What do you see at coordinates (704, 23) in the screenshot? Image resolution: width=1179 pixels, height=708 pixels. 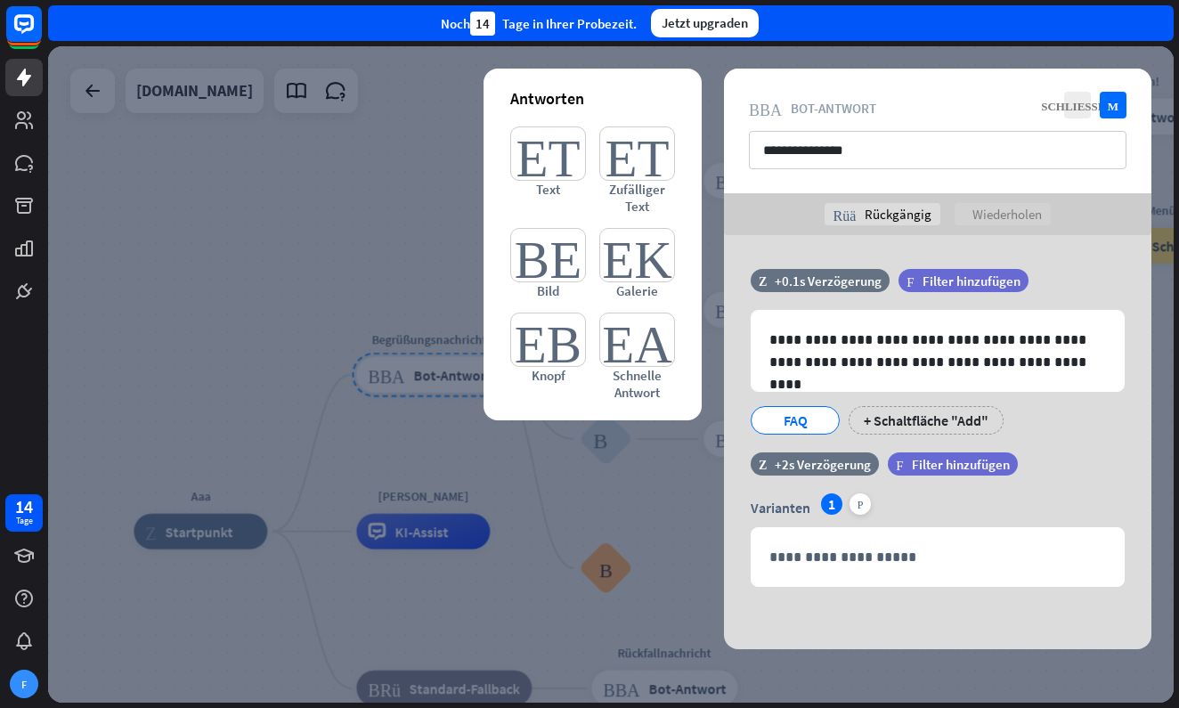 I see `div: Jetzt upgraden` at bounding box center [704, 23].